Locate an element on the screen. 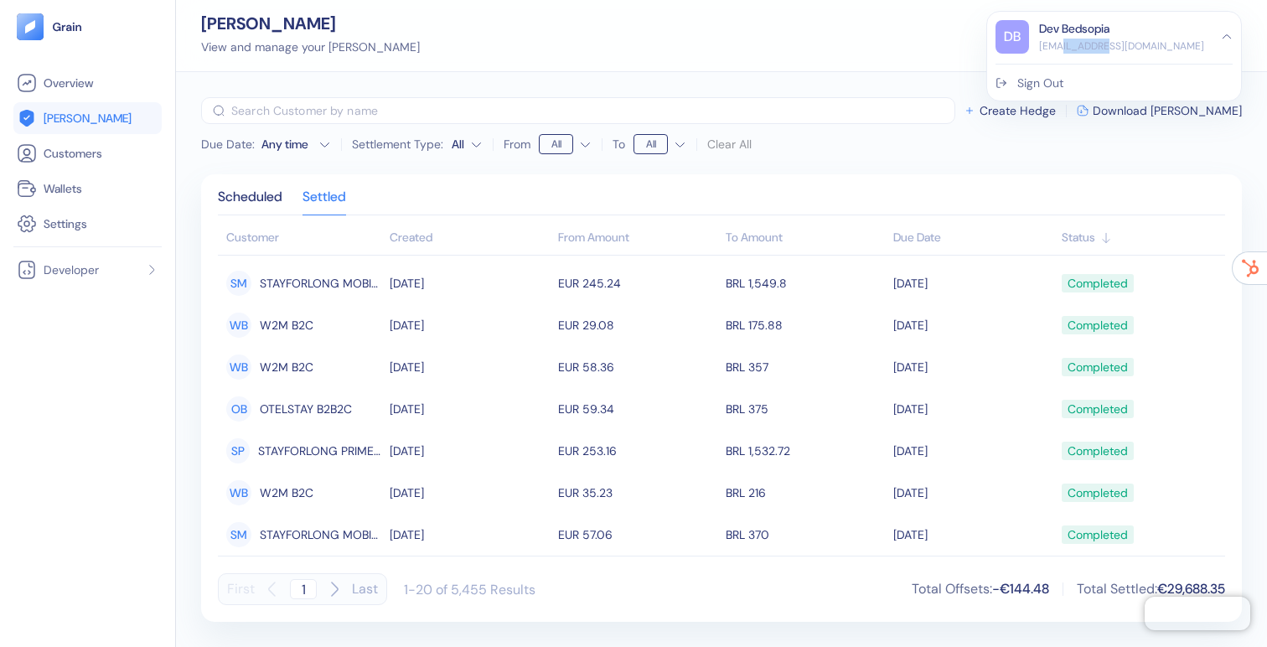  span: Wallets is located at coordinates (63, 189).